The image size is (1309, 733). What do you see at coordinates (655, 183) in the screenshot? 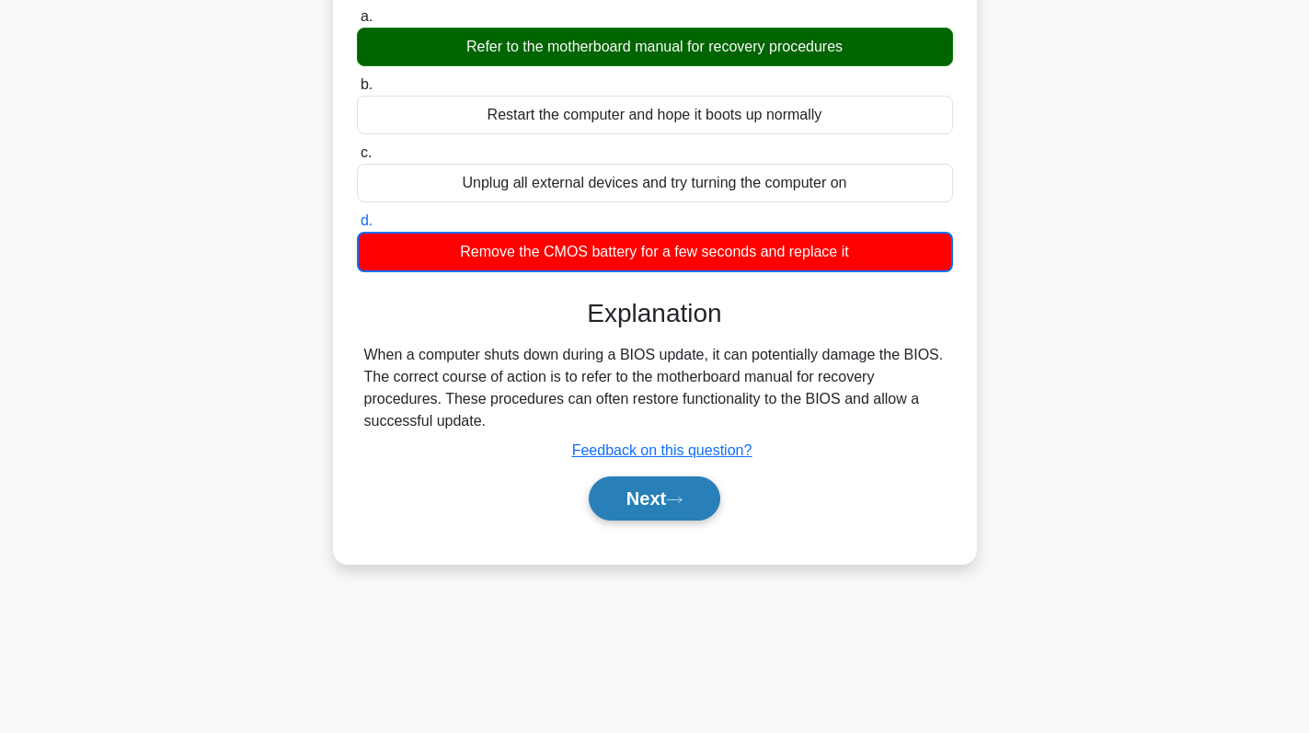
I see `div: Unplug all external devices and try turning the computer on` at bounding box center [655, 183].